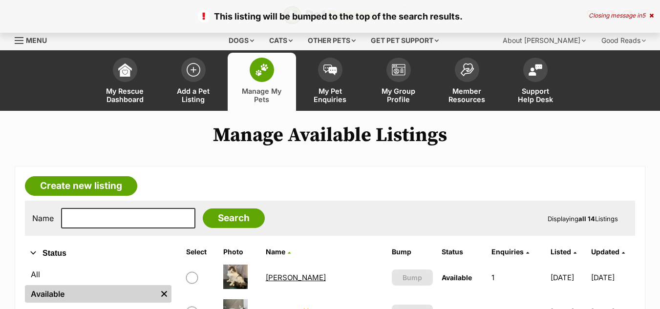  What do you see at coordinates (98, 254) in the screenshot?
I see `button: Status` at bounding box center [98, 254].